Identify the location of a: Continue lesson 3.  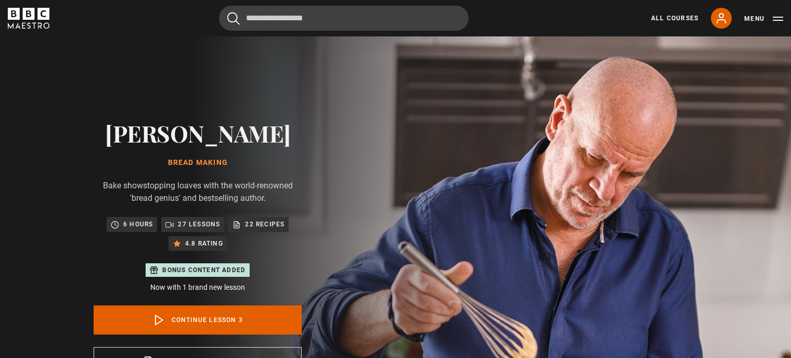
(198, 320).